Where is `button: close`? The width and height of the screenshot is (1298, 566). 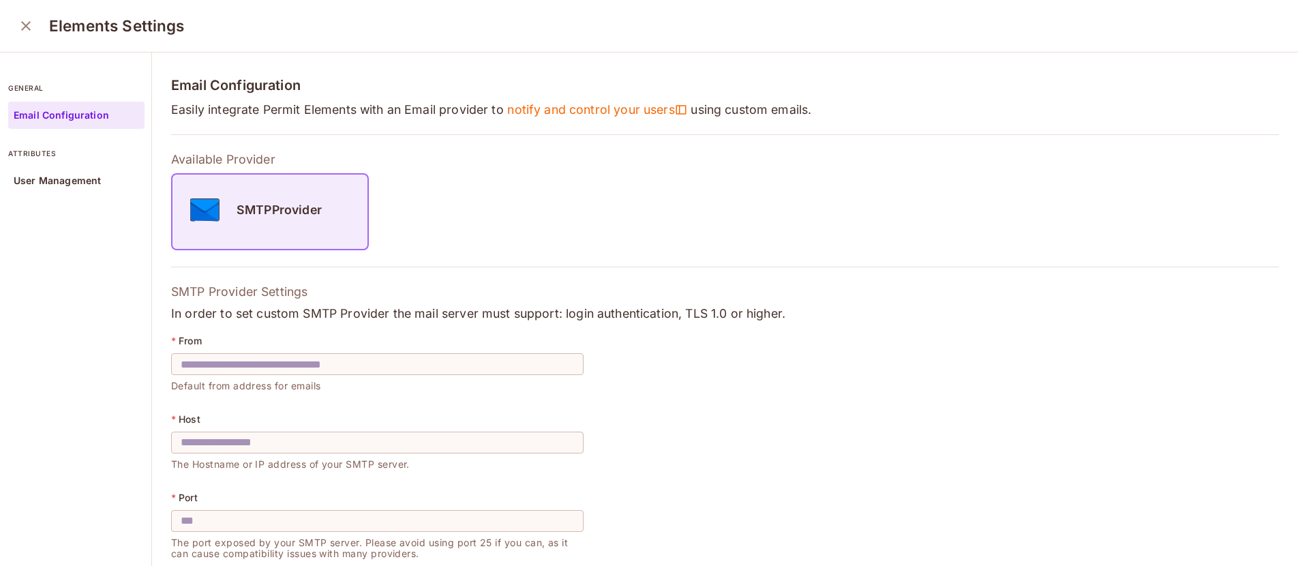
button: close is located at coordinates (26, 26).